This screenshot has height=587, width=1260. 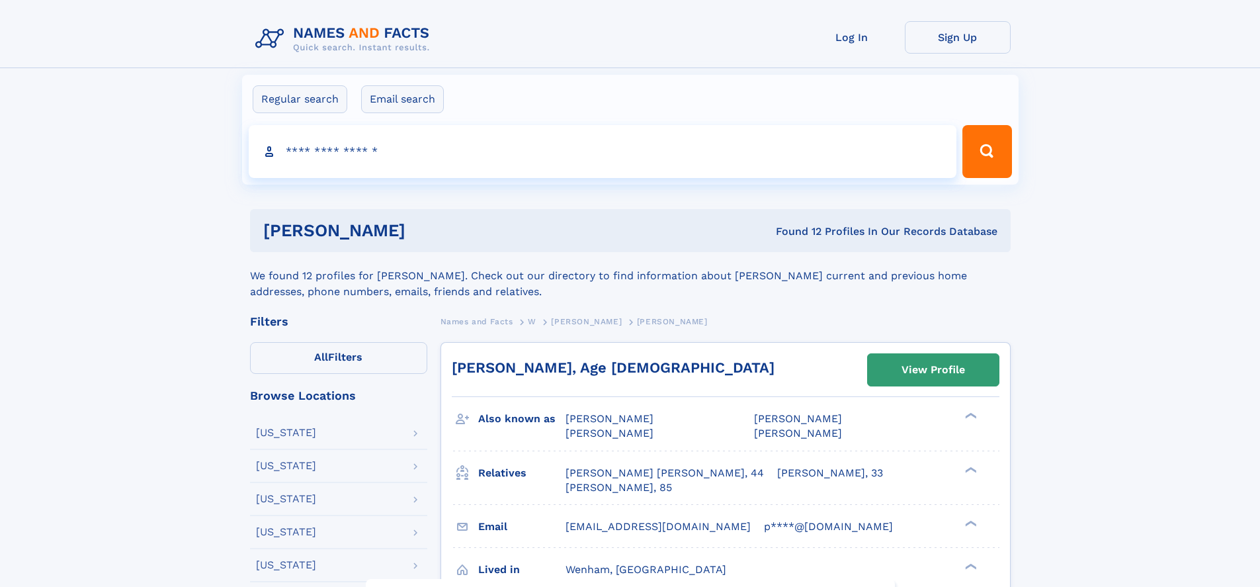 I want to click on div: Found 12 Profiles In Our Records Database, so click(x=794, y=232).